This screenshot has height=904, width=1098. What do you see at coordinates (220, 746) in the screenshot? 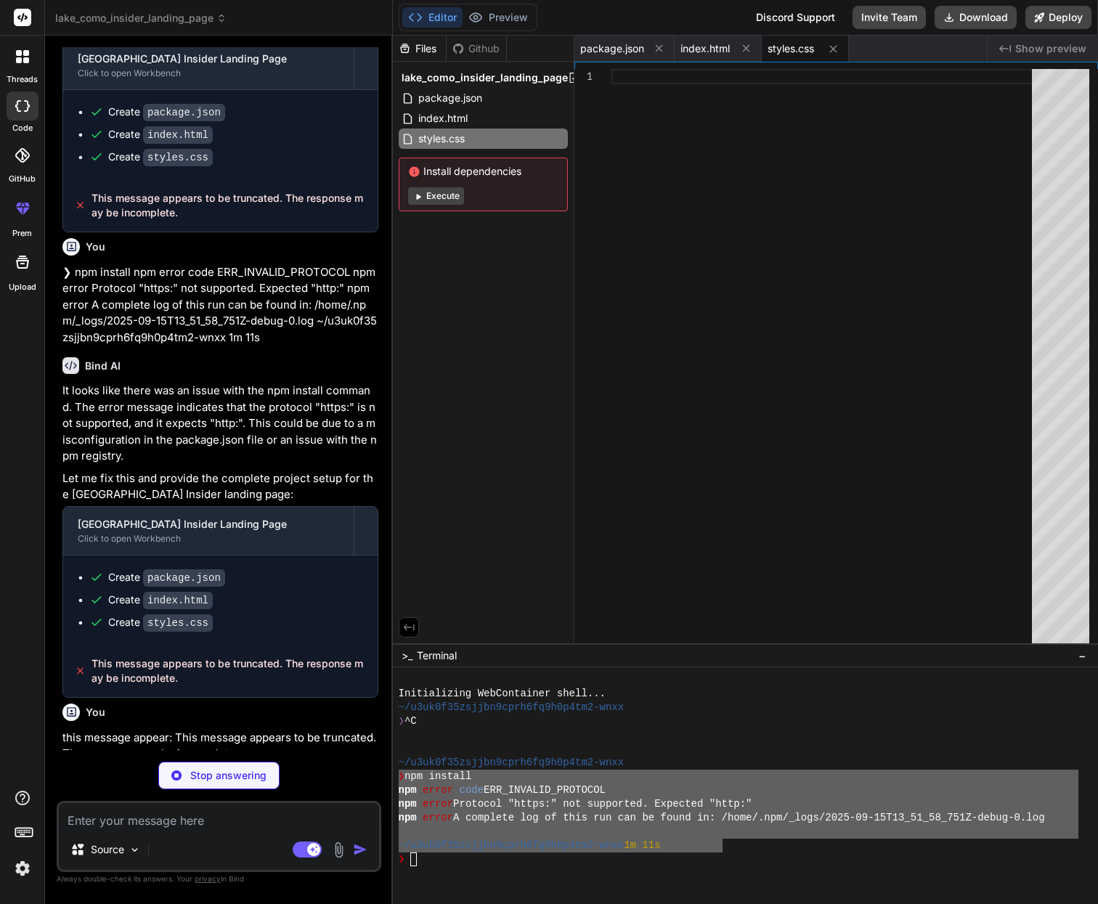
I see `p: this message appear: This message appears to be truncated. The response may be incomplete.` at bounding box center [220, 746].